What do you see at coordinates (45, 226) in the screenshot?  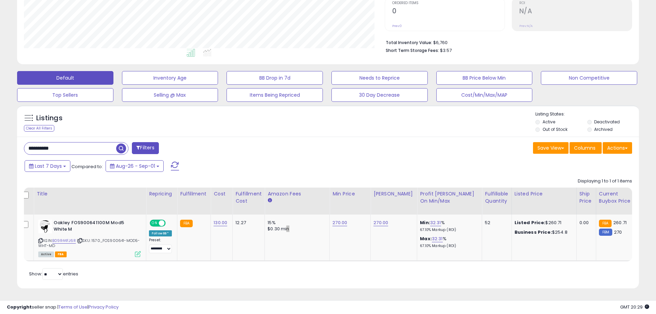 I see `img: 31x1JZmjBTL._SL40_.jpg` at bounding box center [45, 226].